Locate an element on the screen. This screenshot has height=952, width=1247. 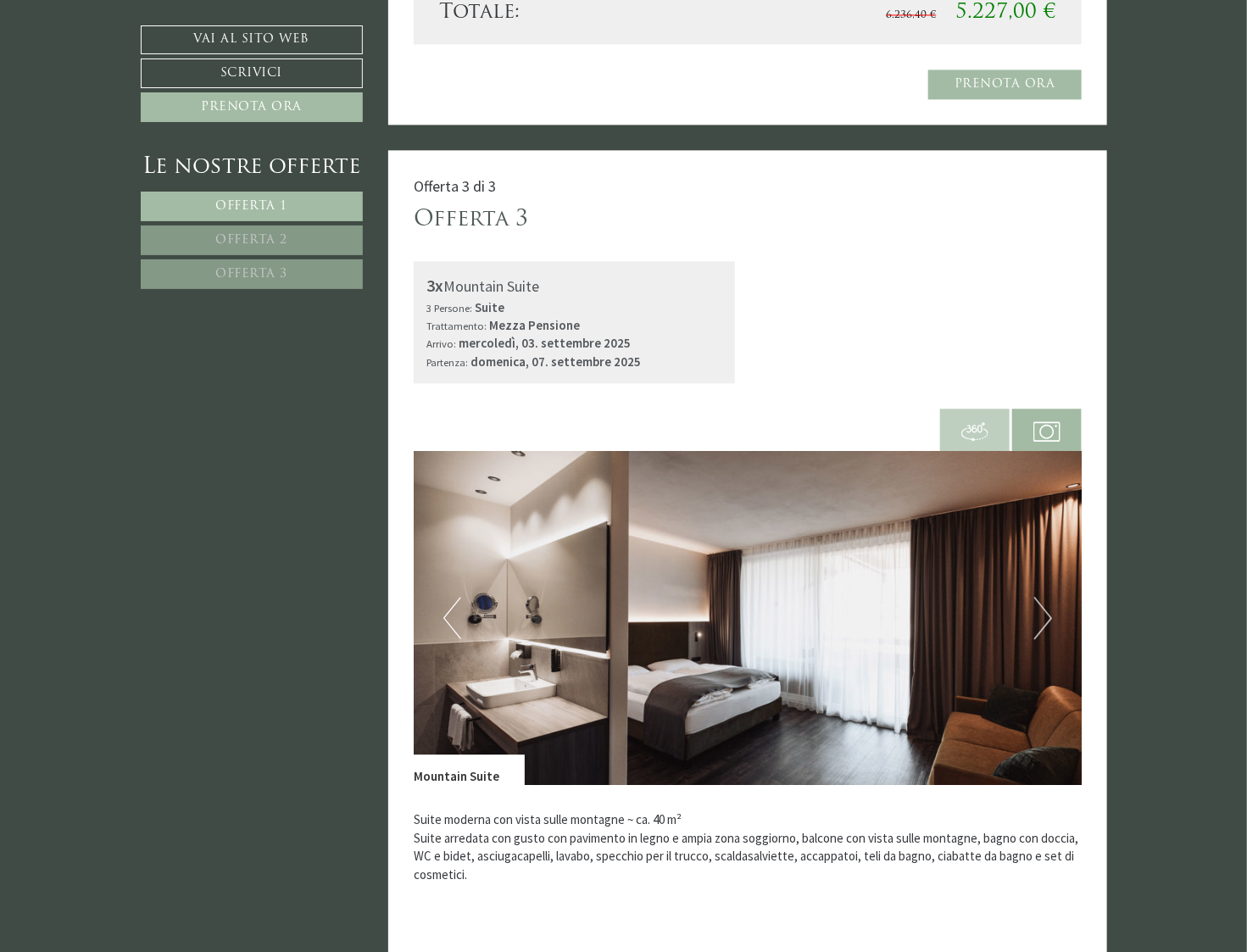
button: Previous is located at coordinates (451, 617).